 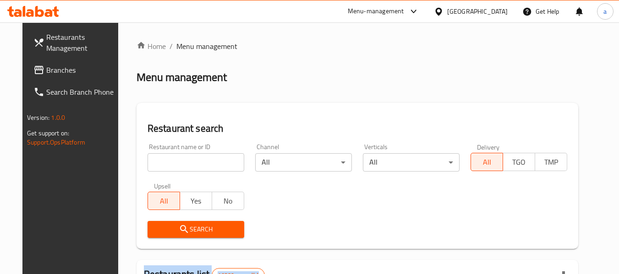 What do you see at coordinates (228, 201) in the screenshot?
I see `span: No` at bounding box center [228, 201].